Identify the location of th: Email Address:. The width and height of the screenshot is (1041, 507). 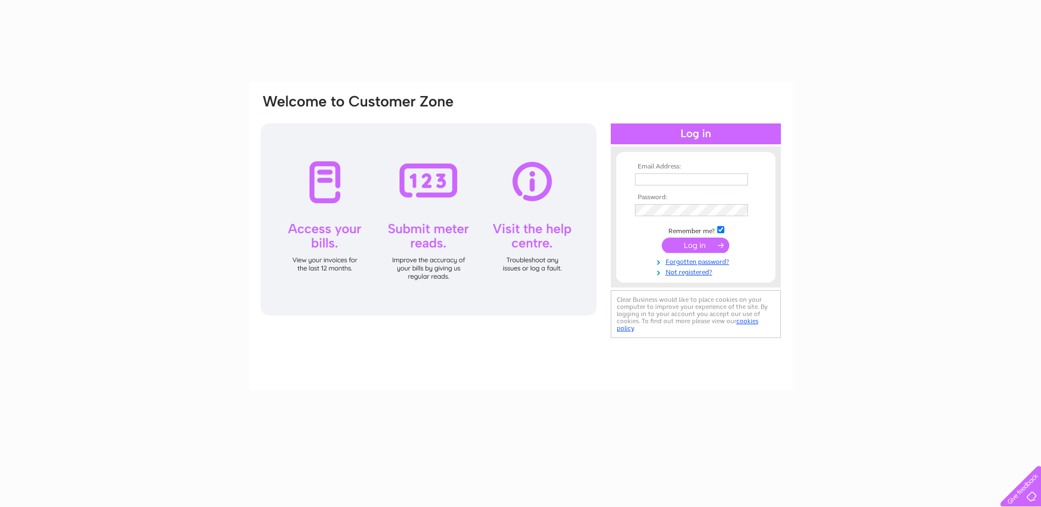
(696, 167).